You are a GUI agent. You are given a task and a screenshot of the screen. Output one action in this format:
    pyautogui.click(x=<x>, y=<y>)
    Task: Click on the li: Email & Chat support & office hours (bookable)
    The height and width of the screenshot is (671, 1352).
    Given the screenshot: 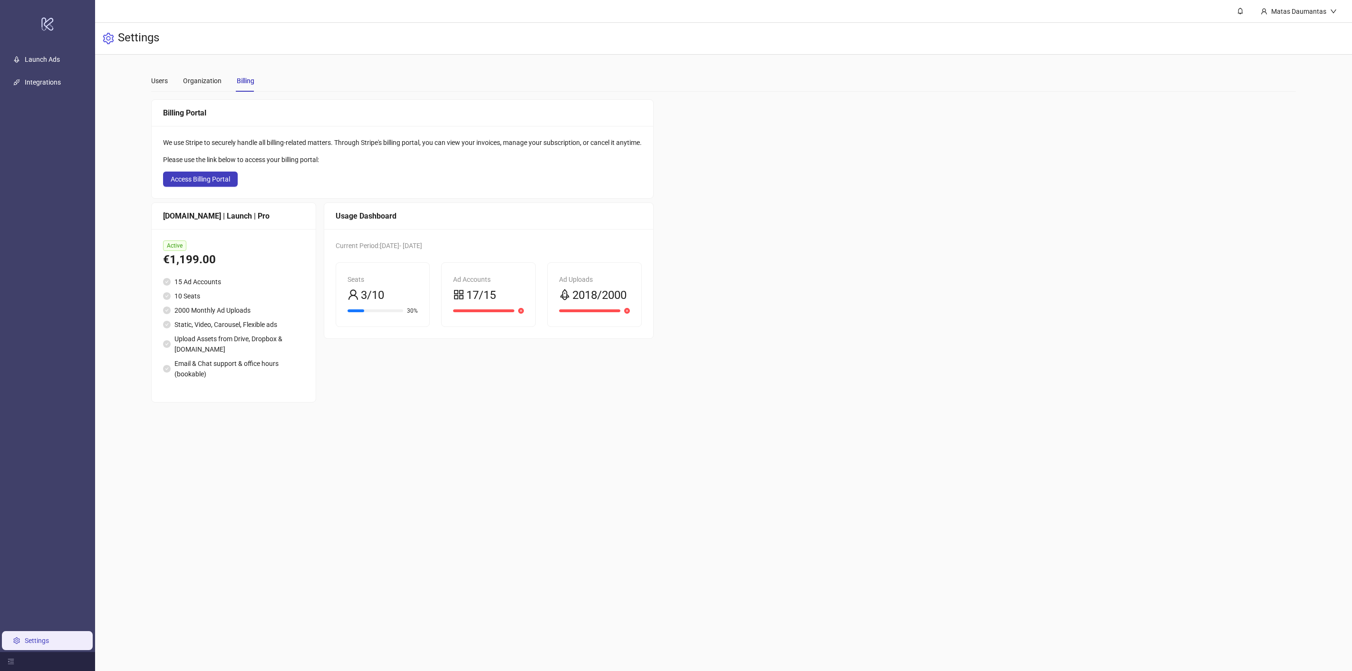 What is the action you would take?
    pyautogui.click(x=233, y=369)
    